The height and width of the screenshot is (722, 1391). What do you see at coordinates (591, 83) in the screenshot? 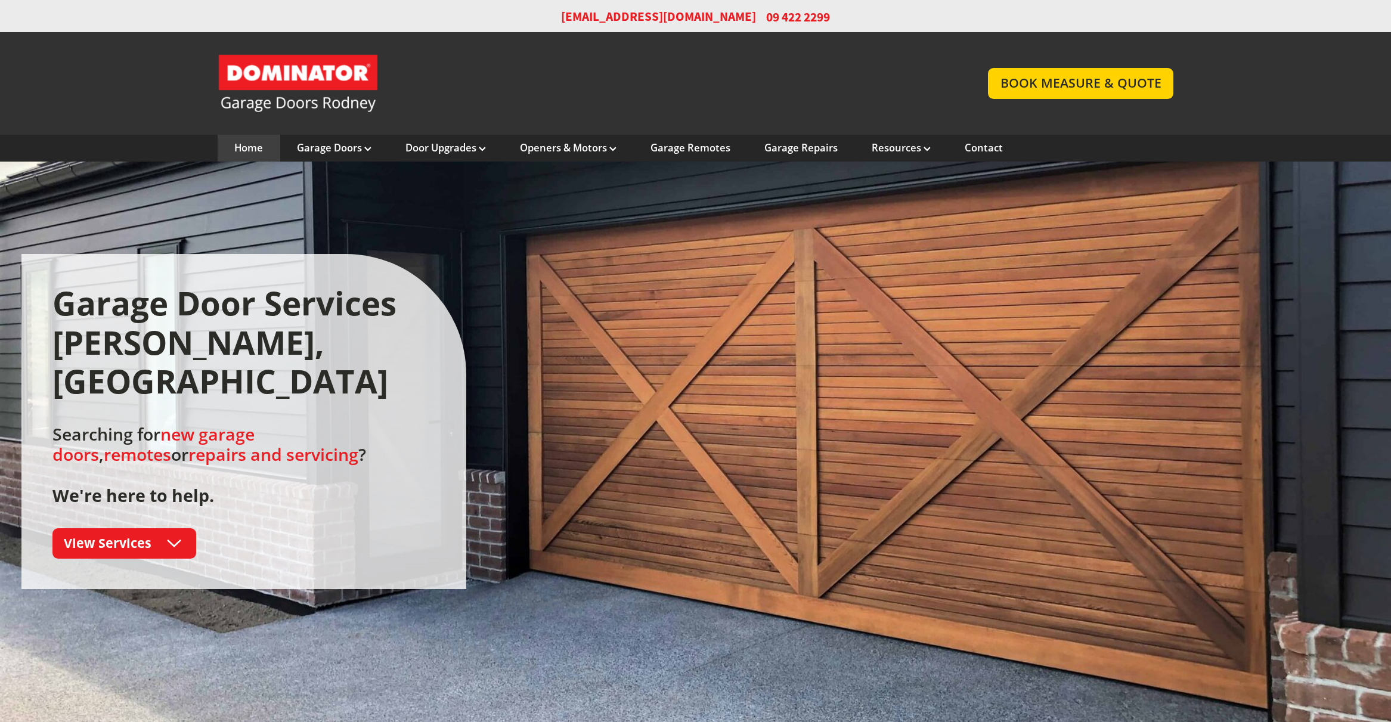
I see `a: Garage Door and Secure Access Solutions homepage` at bounding box center [591, 83].